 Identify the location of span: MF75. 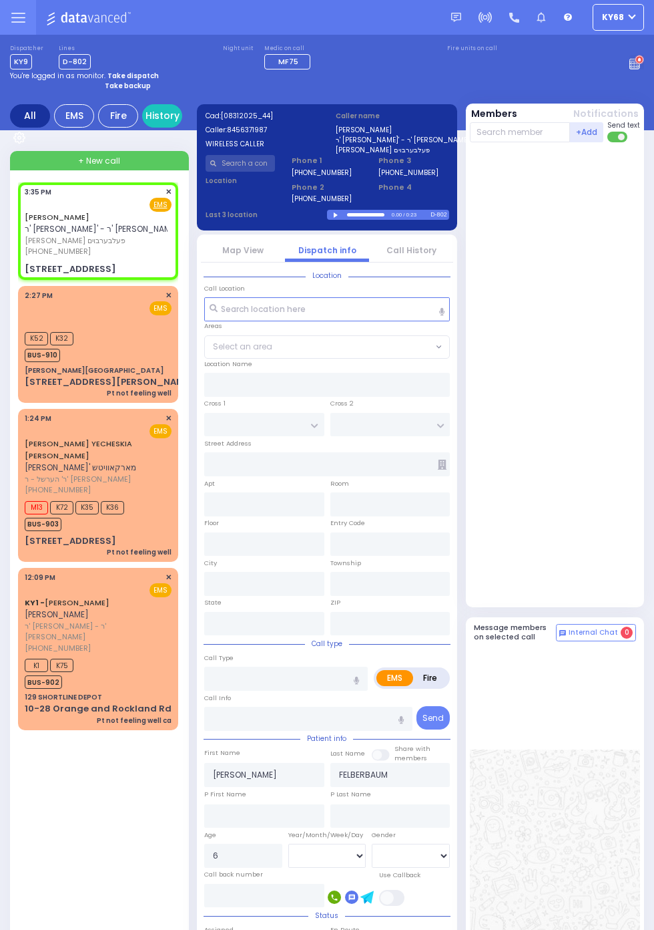
(288, 61).